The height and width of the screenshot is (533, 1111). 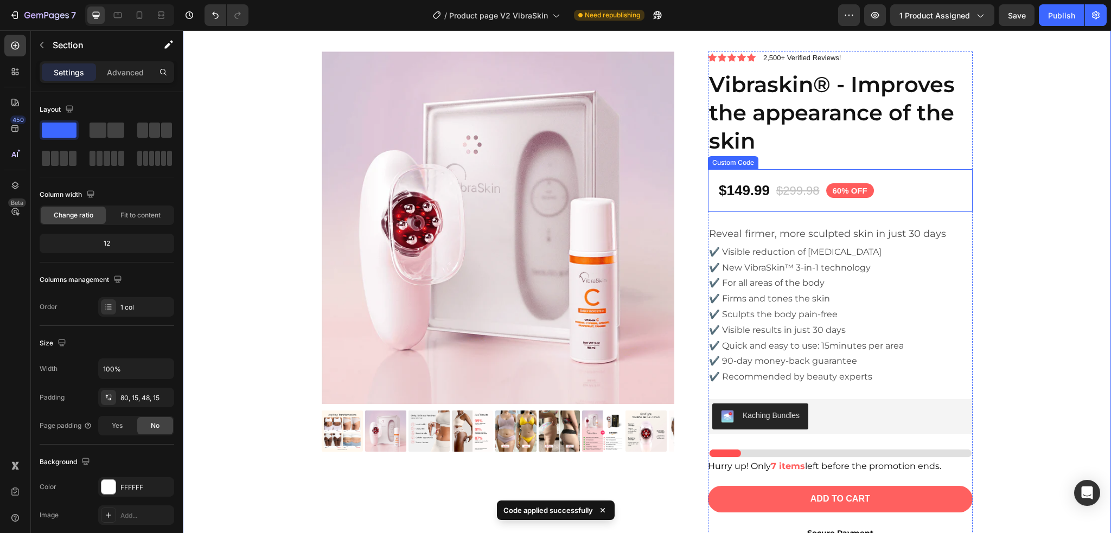 What do you see at coordinates (49, 515) in the screenshot?
I see `div: Image` at bounding box center [49, 515].